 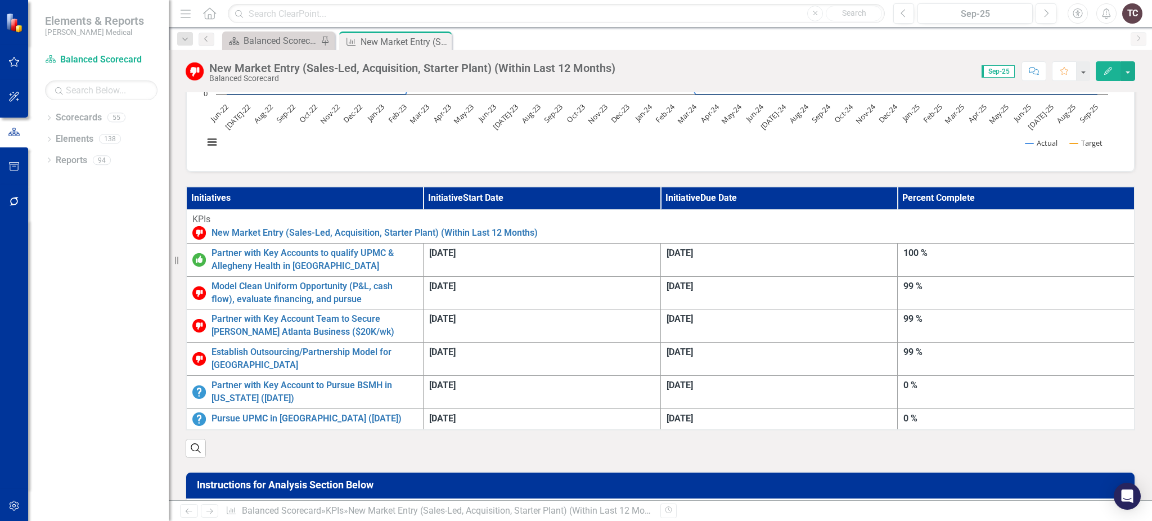 I want to click on span: Sep-25, so click(x=998, y=71).